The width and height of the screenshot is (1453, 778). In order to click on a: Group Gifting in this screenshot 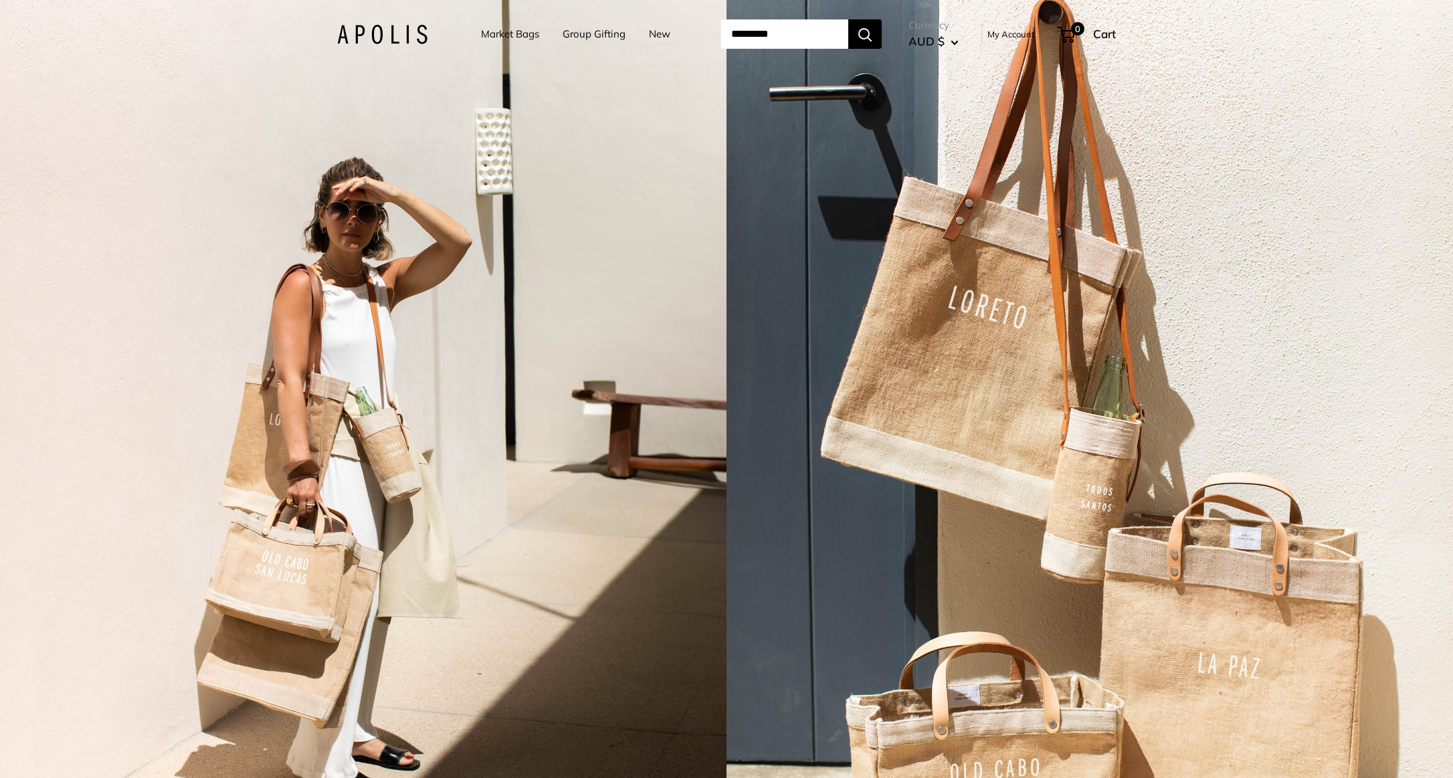, I will do `click(594, 34)`.